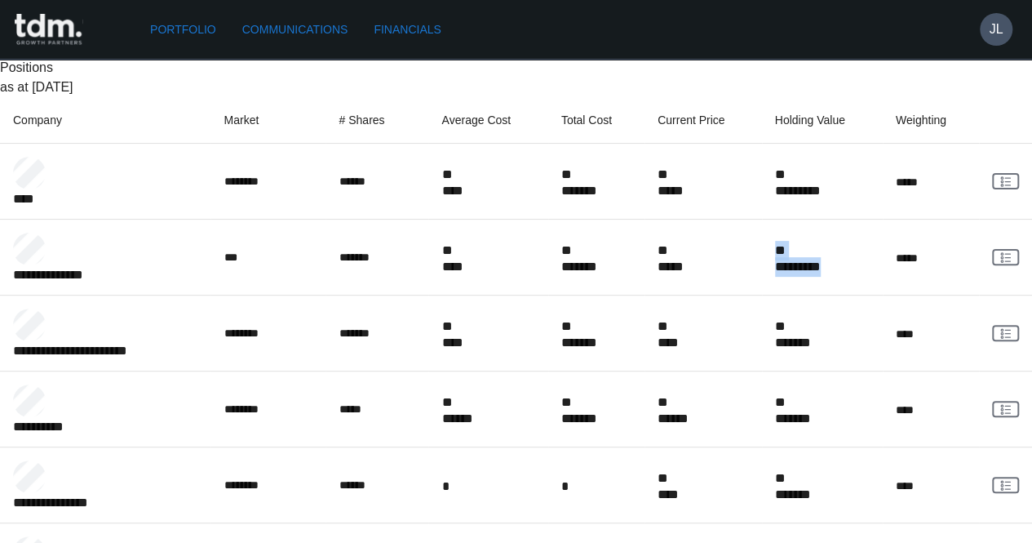  I want to click on th: # Shares, so click(377, 120).